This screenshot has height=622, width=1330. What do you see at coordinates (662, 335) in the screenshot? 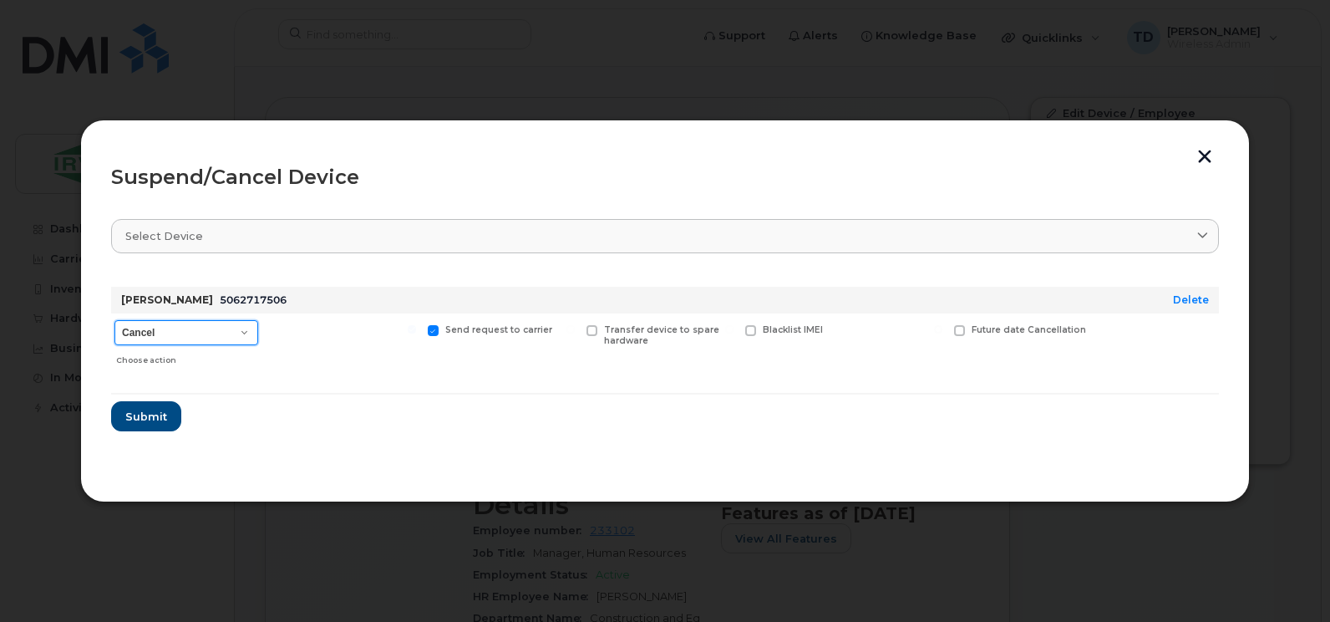
I see `span: Transfer device to spare hardware` at bounding box center [662, 335].